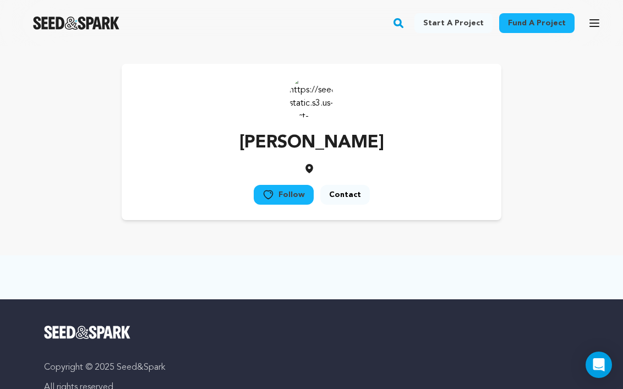  Describe the element at coordinates (537, 23) in the screenshot. I see `a: Fund a project` at that location.